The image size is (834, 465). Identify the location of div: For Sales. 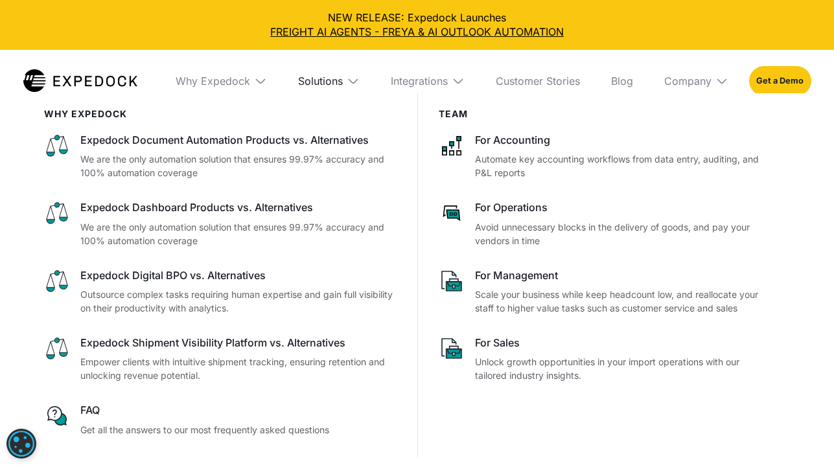
(622, 343).